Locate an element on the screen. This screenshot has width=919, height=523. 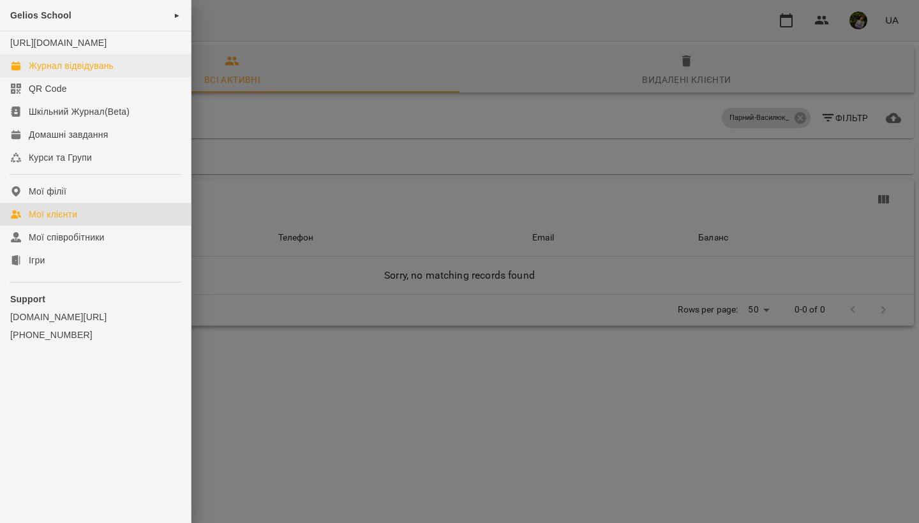
div: Ігри is located at coordinates (36, 260).